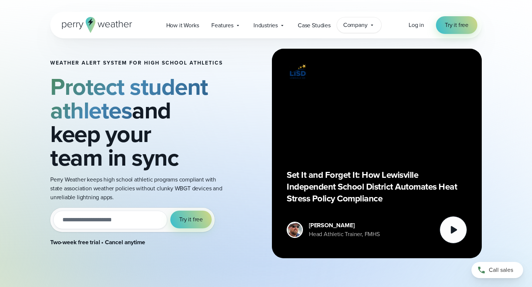 The image size is (532, 287). Describe the element at coordinates (98, 242) in the screenshot. I see `strong: Two-week free trial • Cancel anytime` at that location.